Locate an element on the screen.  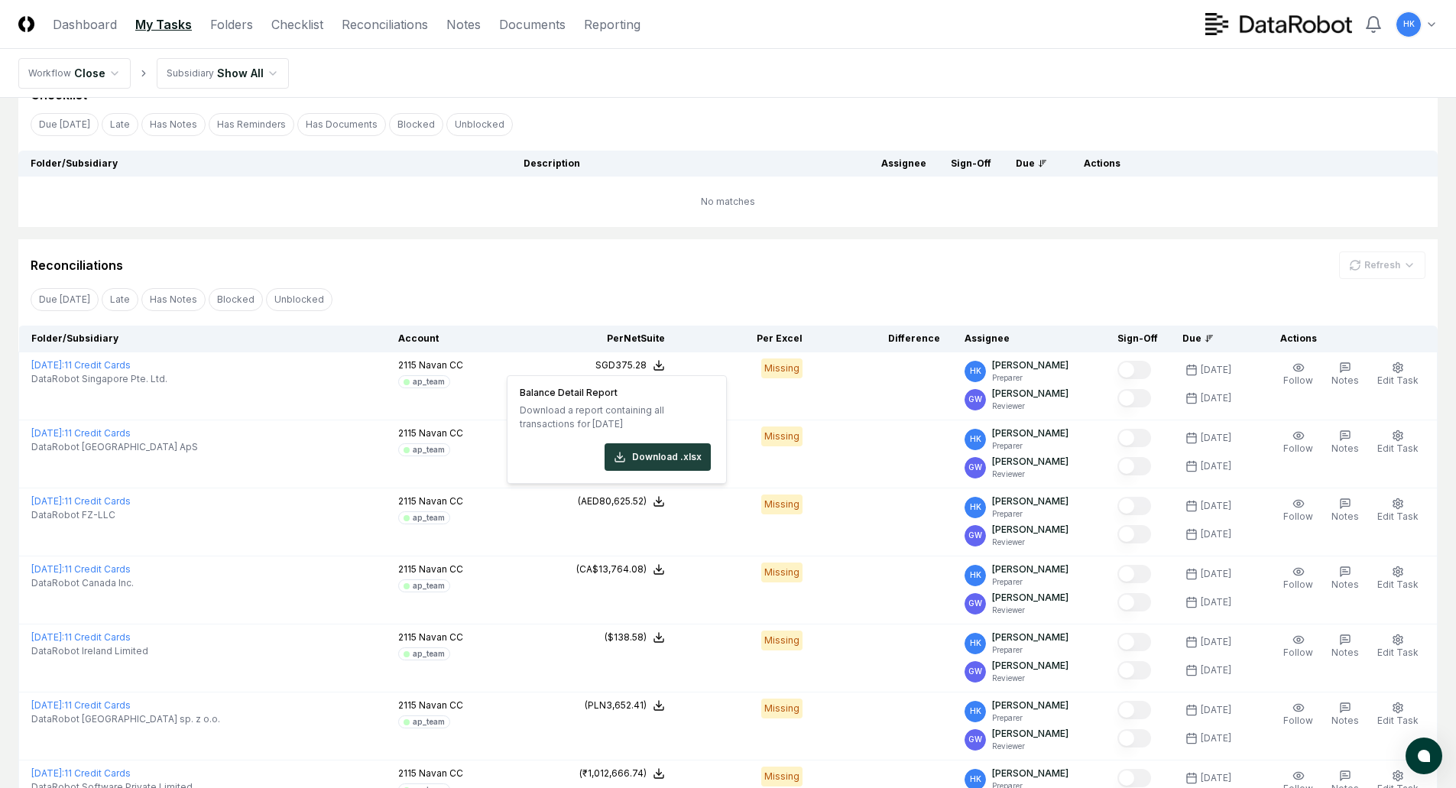
span: DataRobot Ireland Limited is located at coordinates (89, 651).